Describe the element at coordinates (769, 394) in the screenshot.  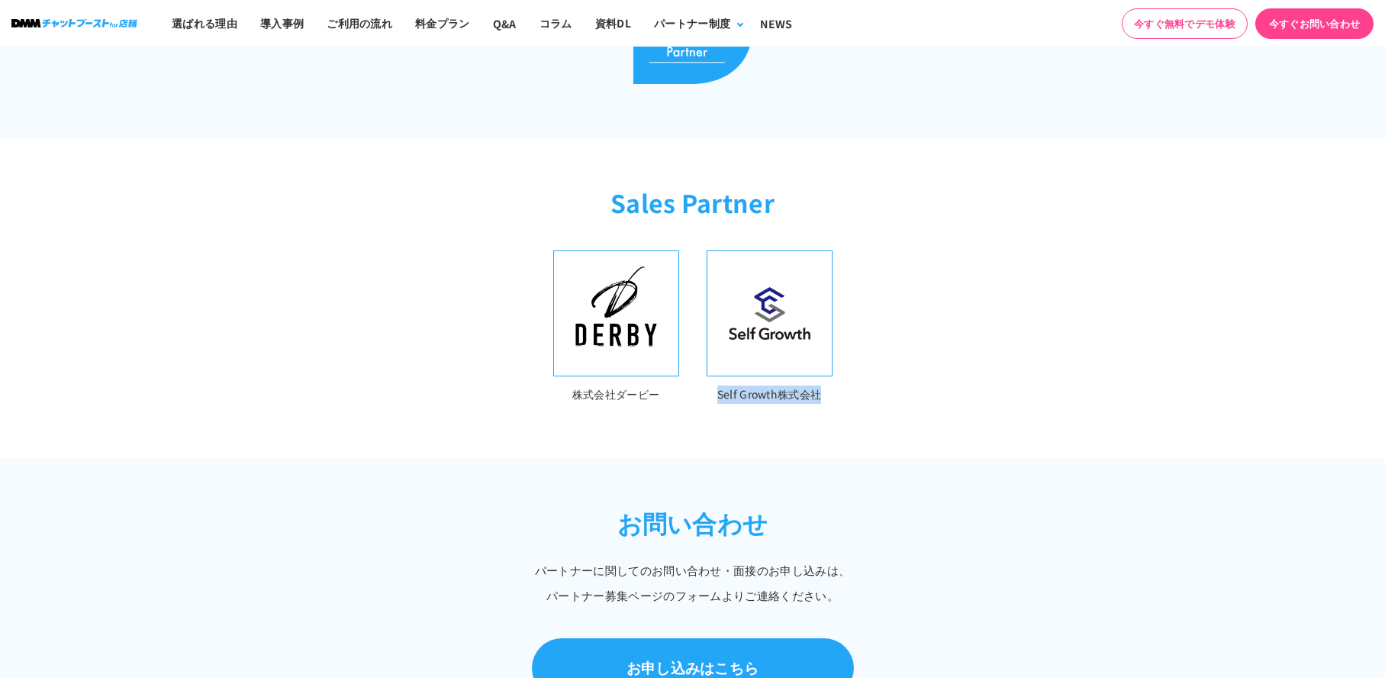
I see `p: Self Growth株式会社` at that location.